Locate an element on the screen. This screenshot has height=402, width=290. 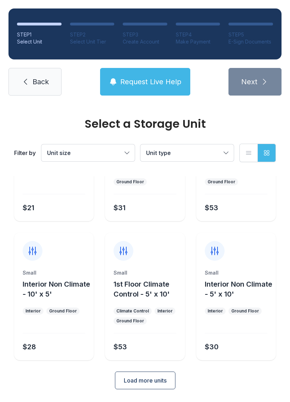
button: Interior Non Climate - 5' x 10' is located at coordinates (239, 289).